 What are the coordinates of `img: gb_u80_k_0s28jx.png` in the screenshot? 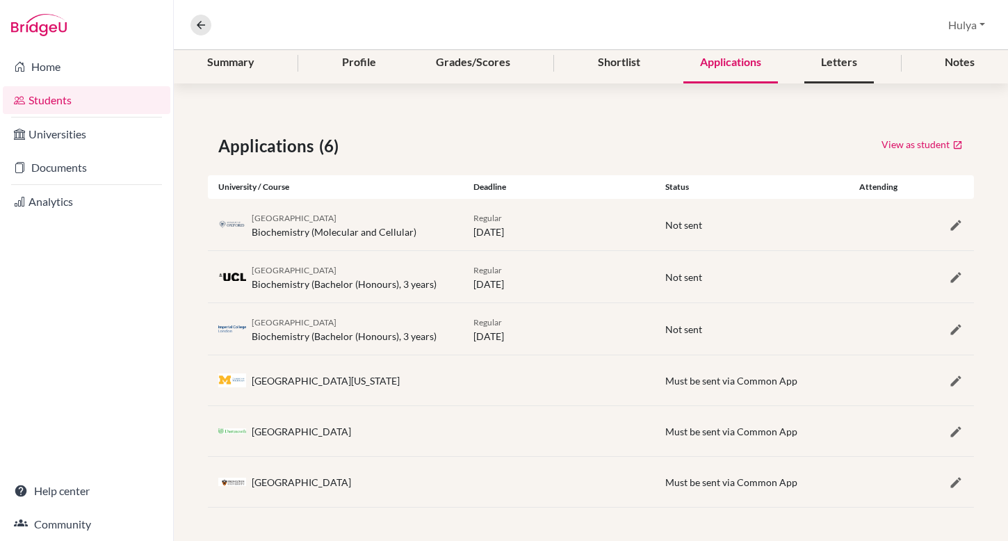 It's located at (232, 276).